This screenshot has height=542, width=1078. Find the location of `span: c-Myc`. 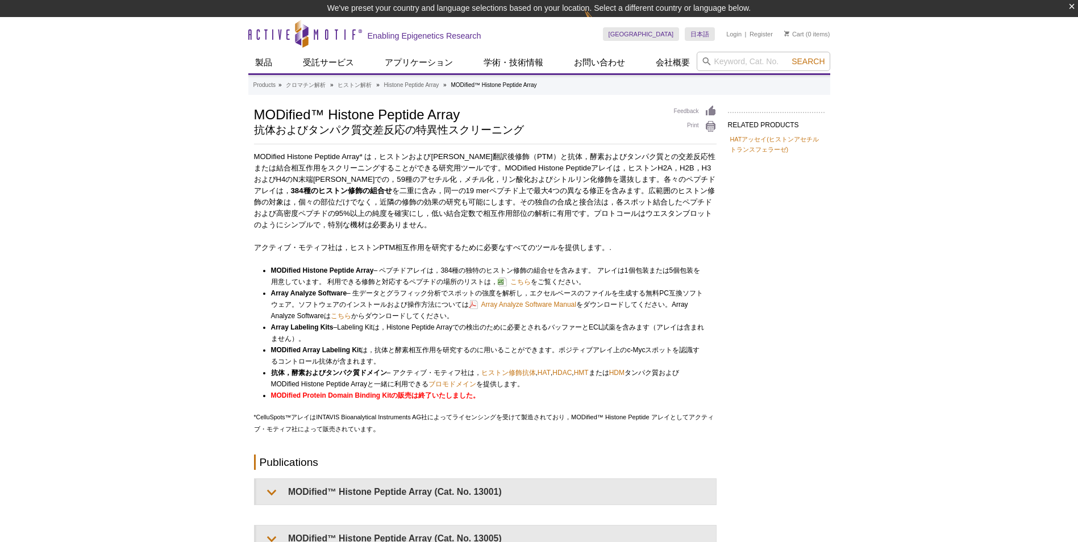

span: c-Myc is located at coordinates (636, 350).